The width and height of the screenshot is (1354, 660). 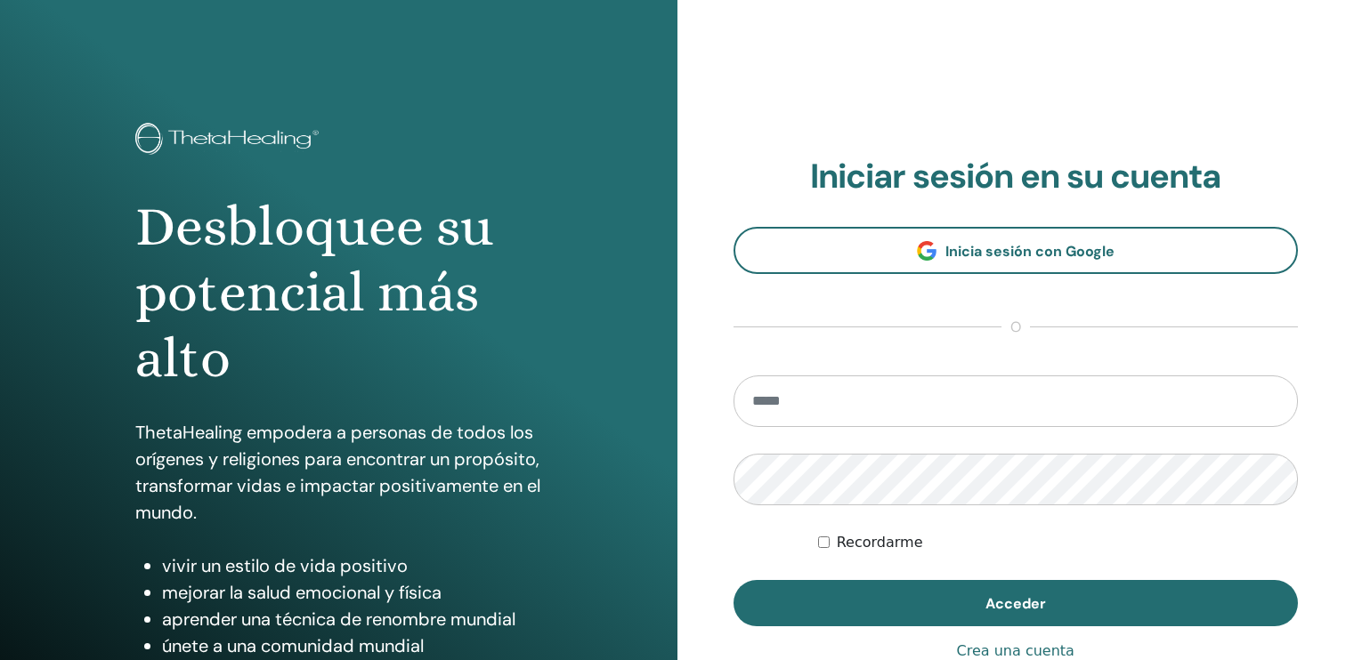 I want to click on label: Recordarme, so click(x=879, y=543).